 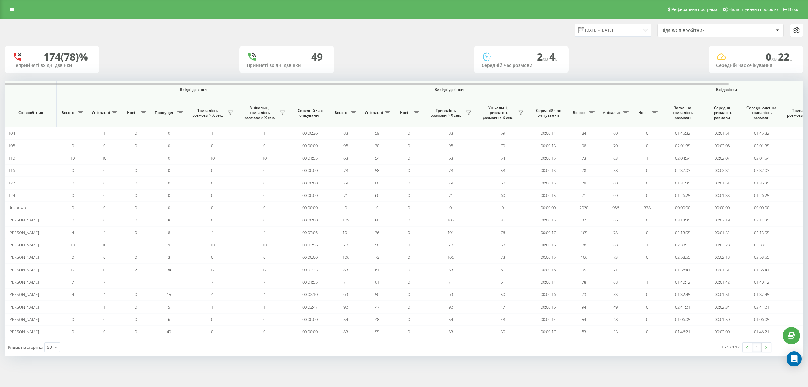 I want to click on span: Тривалість розмови > Х сек., so click(x=207, y=113).